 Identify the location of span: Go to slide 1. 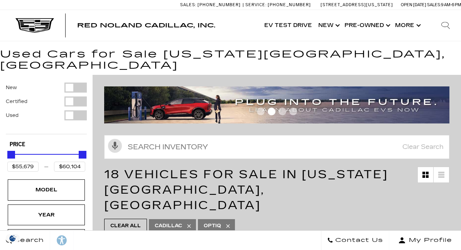
(261, 111).